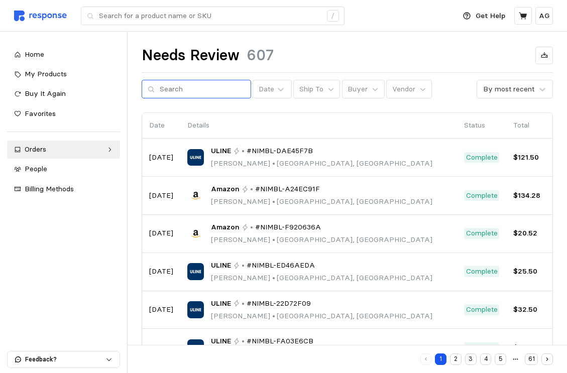 Image resolution: width=567 pixels, height=373 pixels. Describe the element at coordinates (357, 89) in the screenshot. I see `p: Buyer` at that location.